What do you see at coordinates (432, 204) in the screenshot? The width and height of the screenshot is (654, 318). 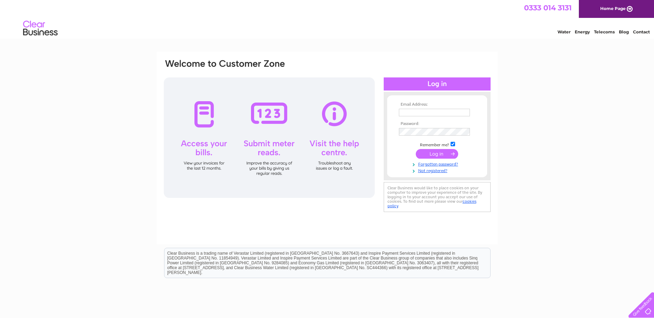 I see `a: cookies policy` at bounding box center [432, 204].